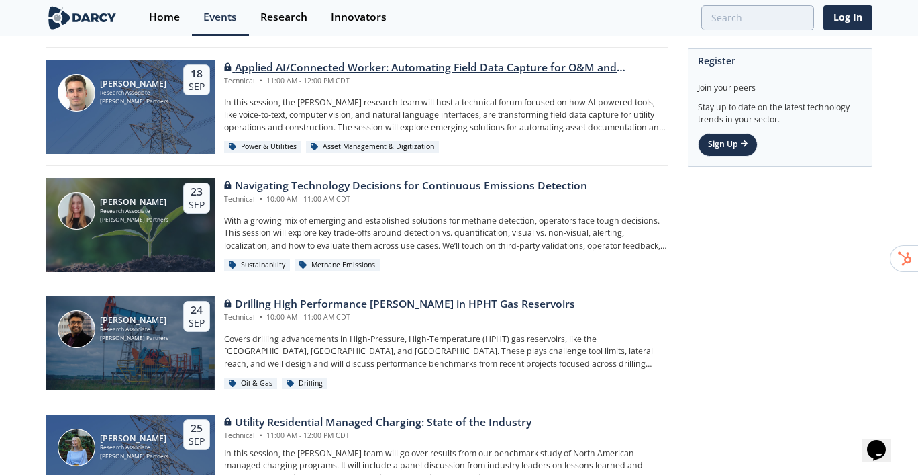 This screenshot has width=918, height=475. I want to click on p: Covers drilling advancements in High-Pressure, High-Temperature (HPHT) gas reservoirs, like the [..., so click(446, 351).